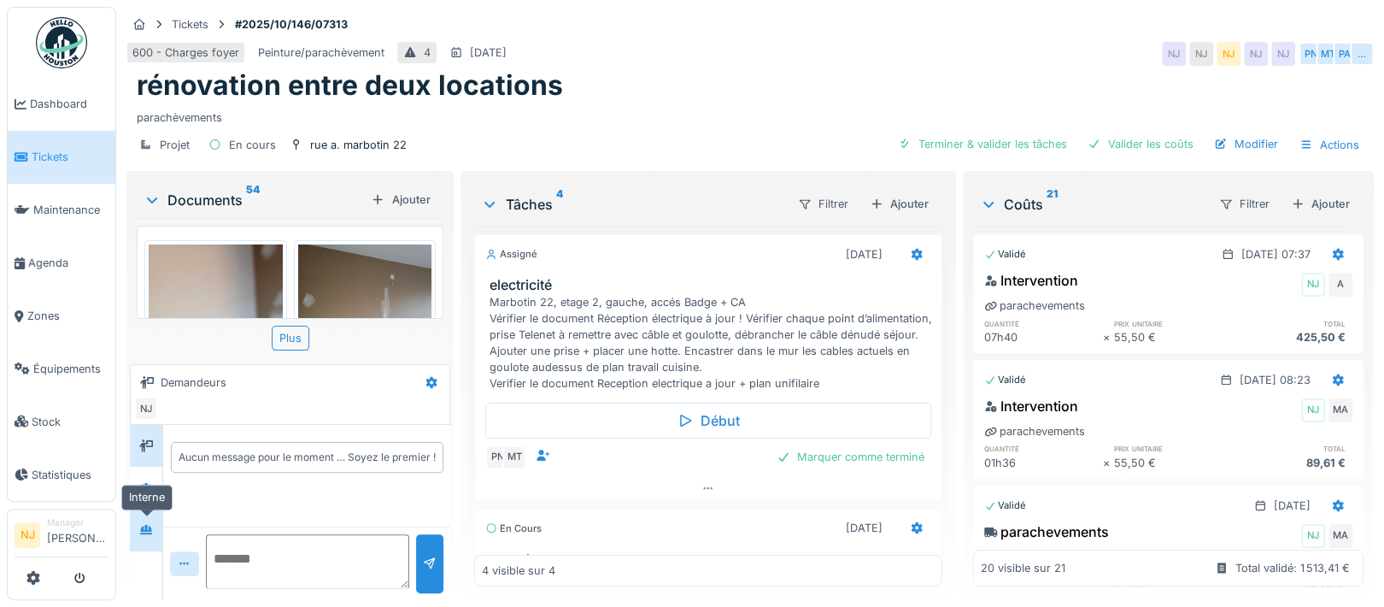 Image resolution: width=1384 pixels, height=607 pixels. What do you see at coordinates (1293, 567) in the screenshot?
I see `div: Total validé: 1 513,41 €` at bounding box center [1293, 567].